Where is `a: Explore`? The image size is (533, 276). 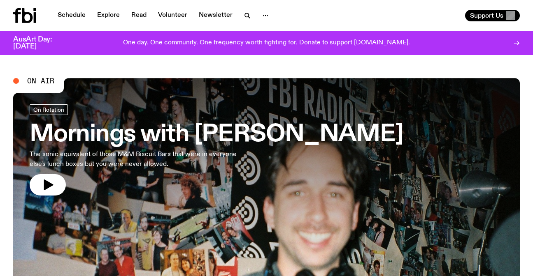
a: Explore is located at coordinates (108, 16).